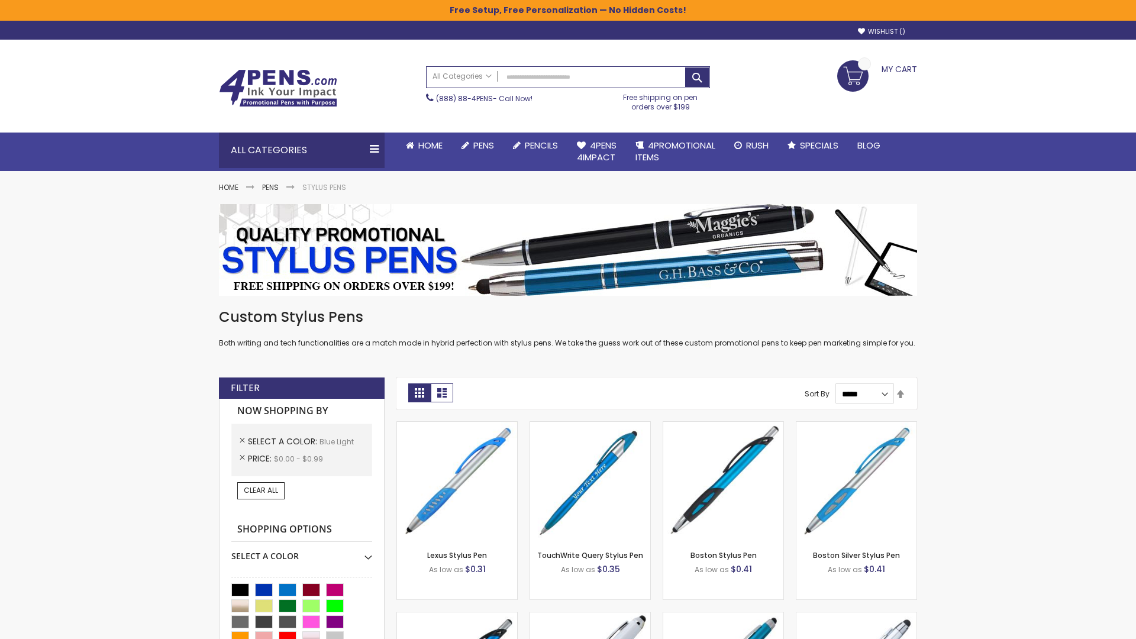 This screenshot has height=639, width=1136. Describe the element at coordinates (661, 100) in the screenshot. I see `div: Free shipping on pen orders over $199` at that location.